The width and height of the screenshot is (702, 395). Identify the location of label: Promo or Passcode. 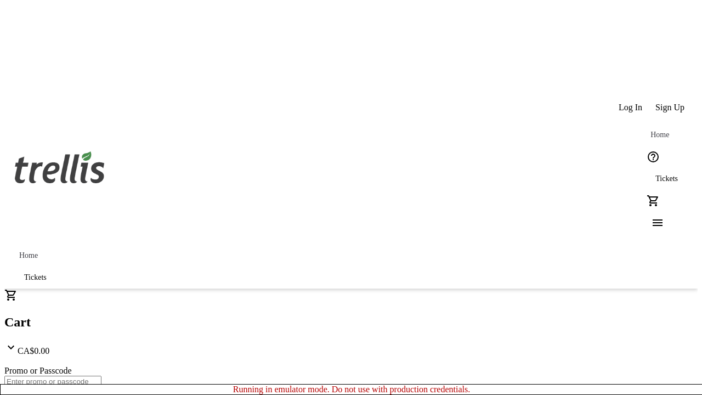
(38, 370).